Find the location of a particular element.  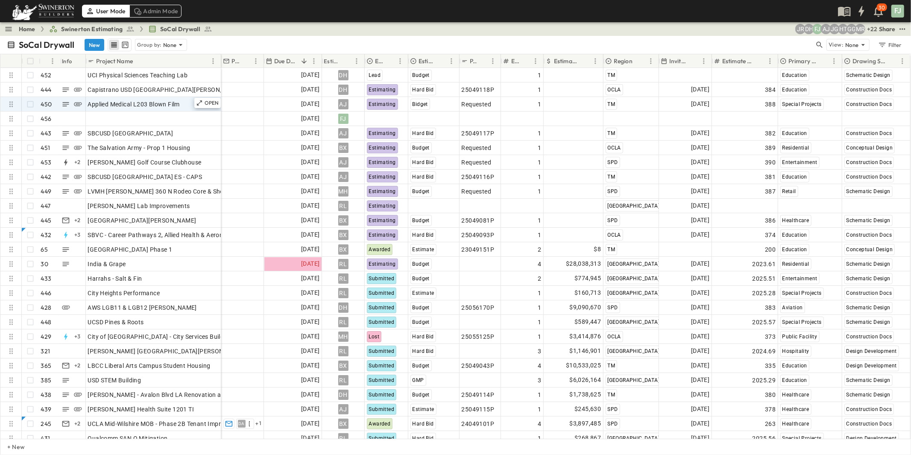

span: Harrahs - Salt & Fin is located at coordinates (115, 278).